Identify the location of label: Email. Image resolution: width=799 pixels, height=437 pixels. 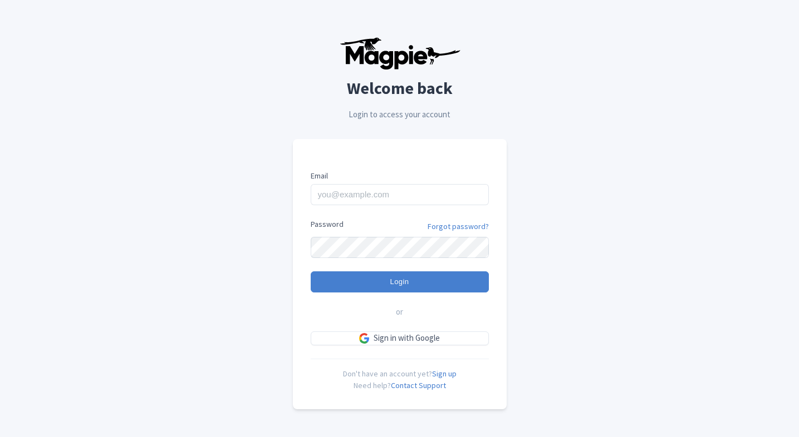
(400, 176).